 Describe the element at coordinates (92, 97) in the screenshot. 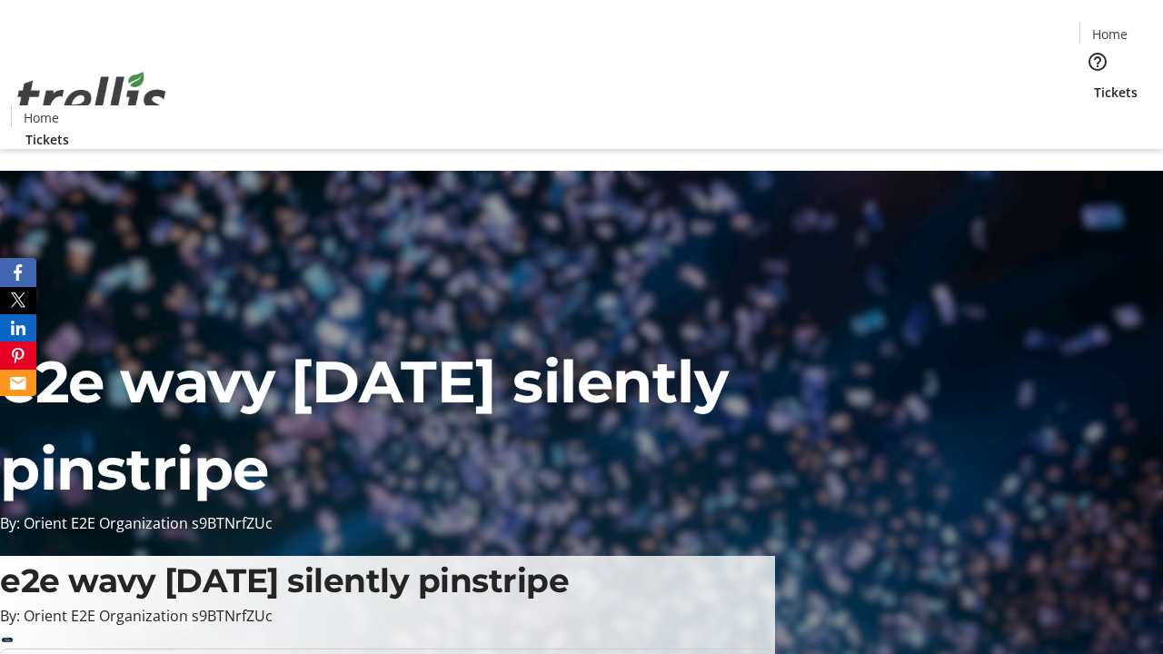

I see `img: Orient E2E Organization s9BTNrfZUc's Logo` at that location.